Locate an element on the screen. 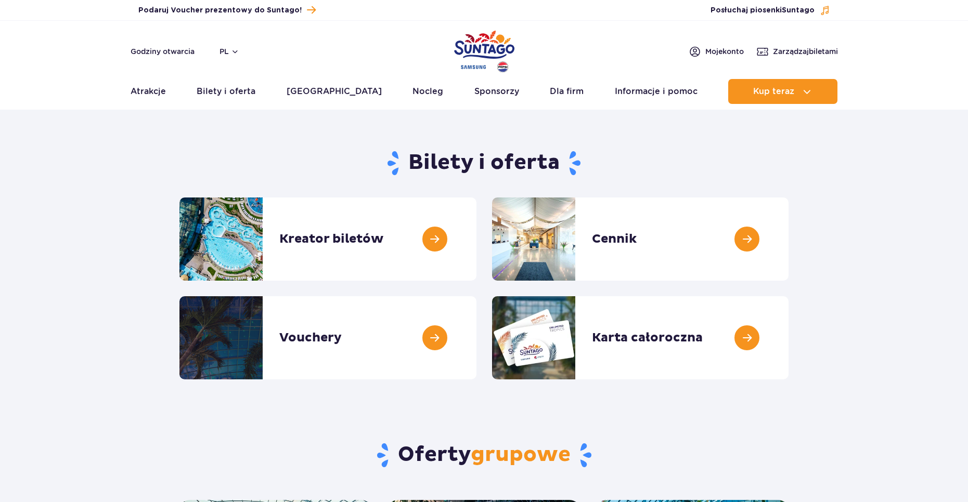 This screenshot has width=968, height=502. a: Atrakcje is located at coordinates (148, 92).